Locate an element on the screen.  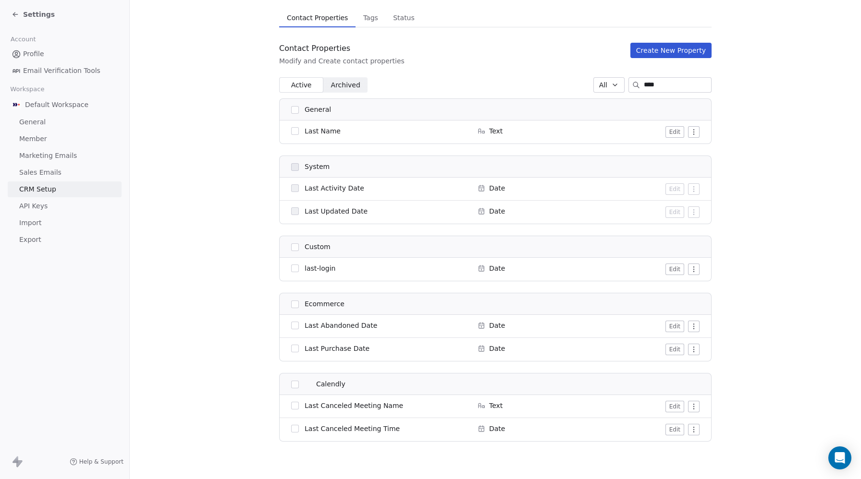
div: Contact Properties is located at coordinates (341, 49).